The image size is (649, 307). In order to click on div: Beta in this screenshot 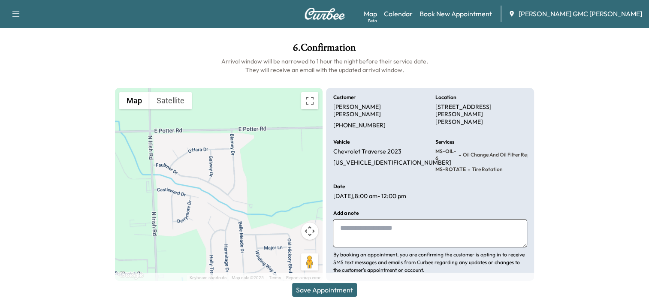, I will do `click(373, 21)`.